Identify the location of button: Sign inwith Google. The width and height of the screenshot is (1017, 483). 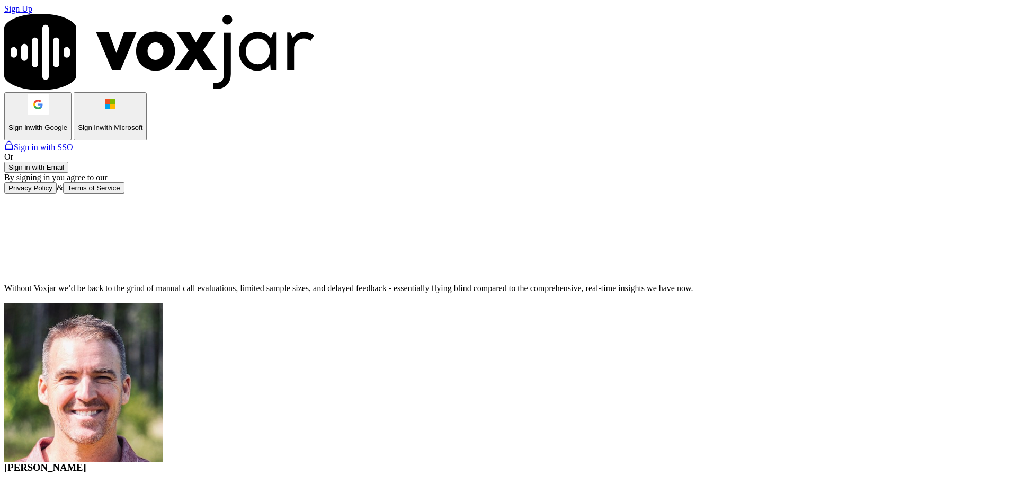
(38, 116).